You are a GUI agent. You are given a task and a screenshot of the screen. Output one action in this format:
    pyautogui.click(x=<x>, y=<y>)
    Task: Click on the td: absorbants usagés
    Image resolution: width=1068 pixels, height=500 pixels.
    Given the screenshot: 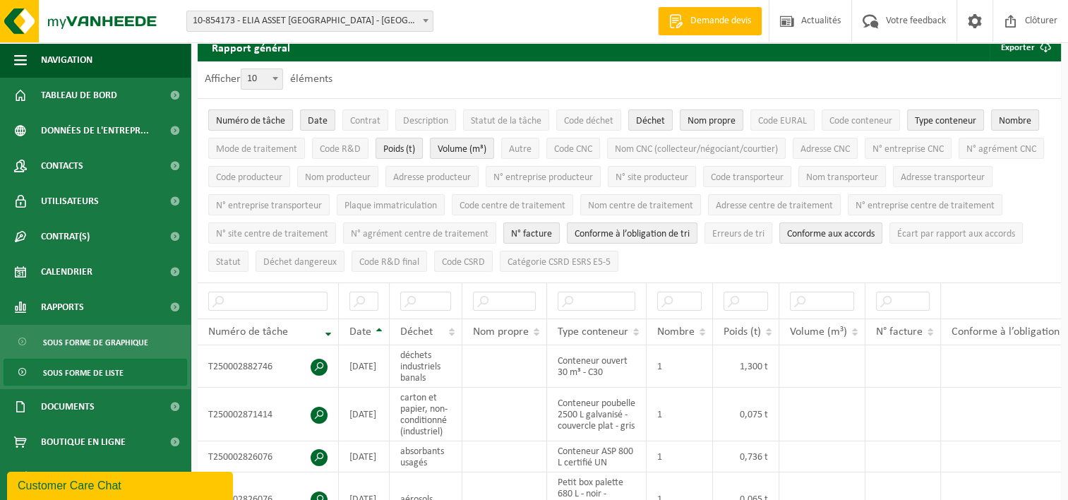 What is the action you would take?
    pyautogui.click(x=425, y=456)
    